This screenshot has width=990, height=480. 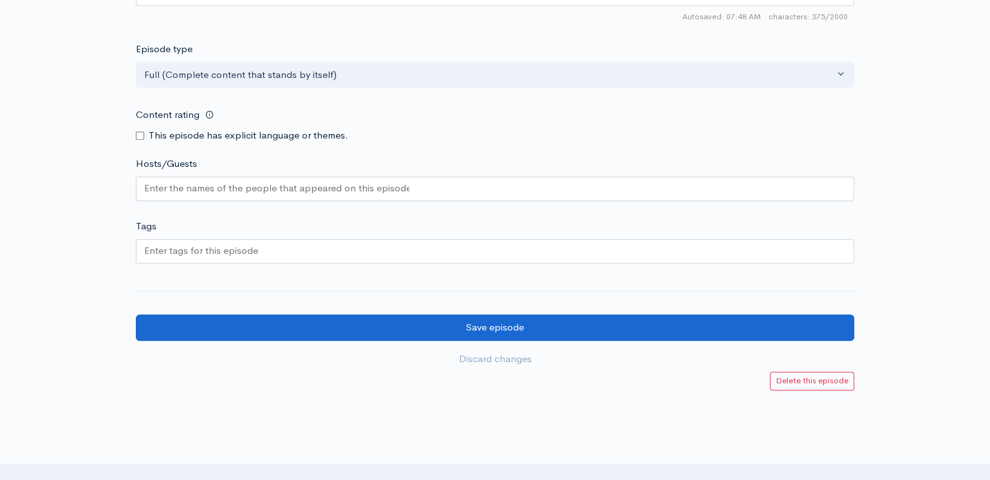 I want to click on div: Full (Complete content that stands by itself), so click(x=489, y=75).